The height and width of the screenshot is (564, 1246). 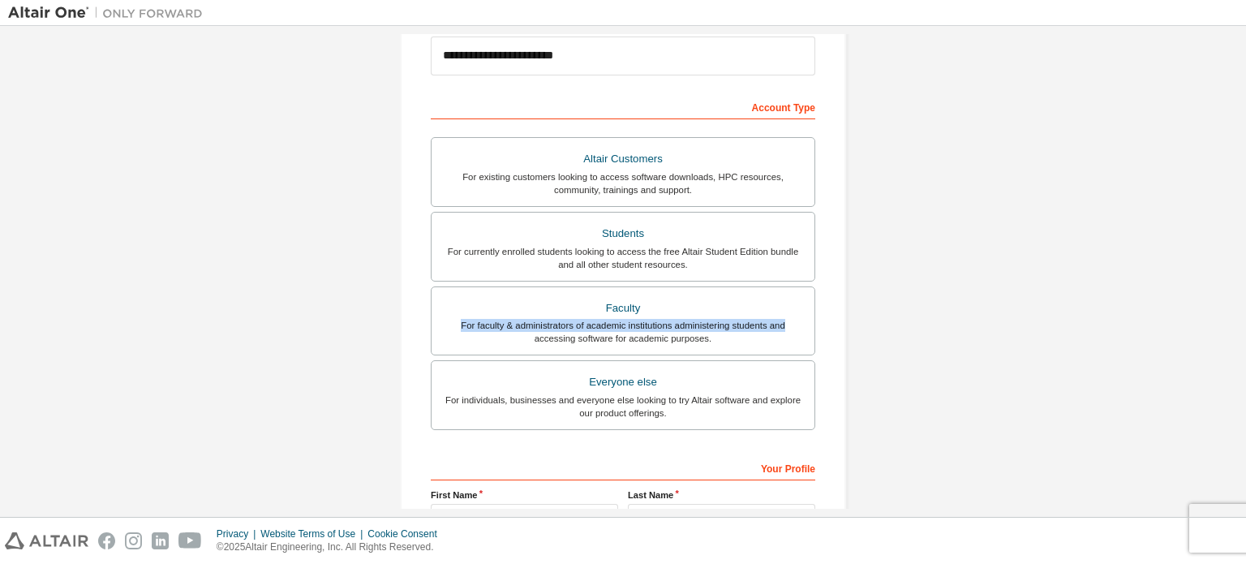 I want to click on div: For existing customers looking to access software downloads, HPC resources, community, trainings ..., so click(x=623, y=183).